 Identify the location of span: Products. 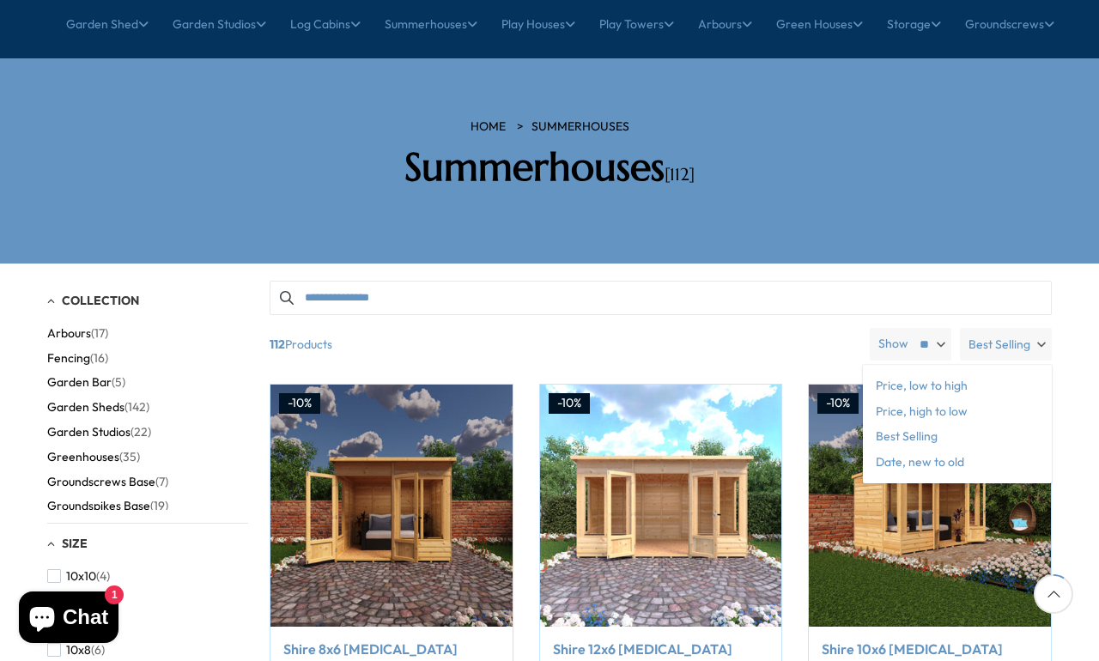
(562, 344).